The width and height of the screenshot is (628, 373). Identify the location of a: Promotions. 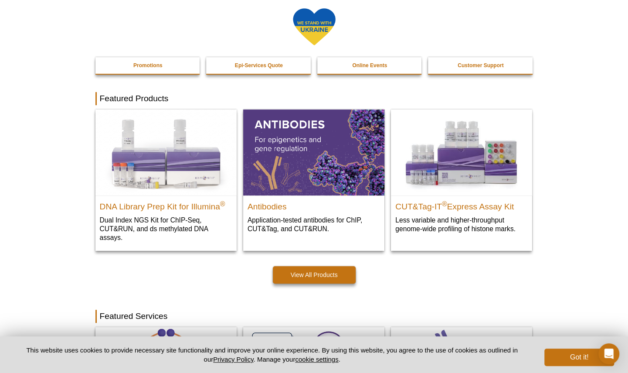
(148, 65).